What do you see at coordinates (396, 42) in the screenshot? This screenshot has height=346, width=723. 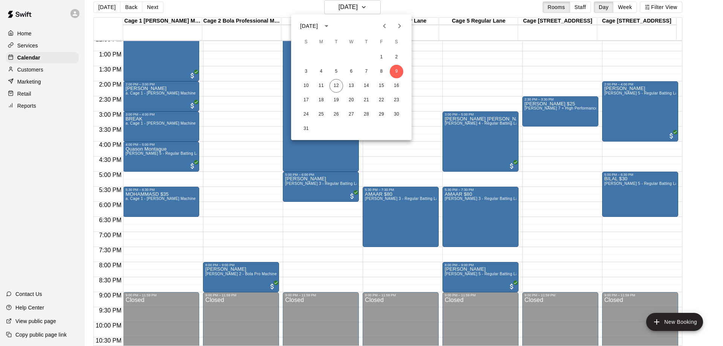 I see `span: Saturday` at bounding box center [396, 42].